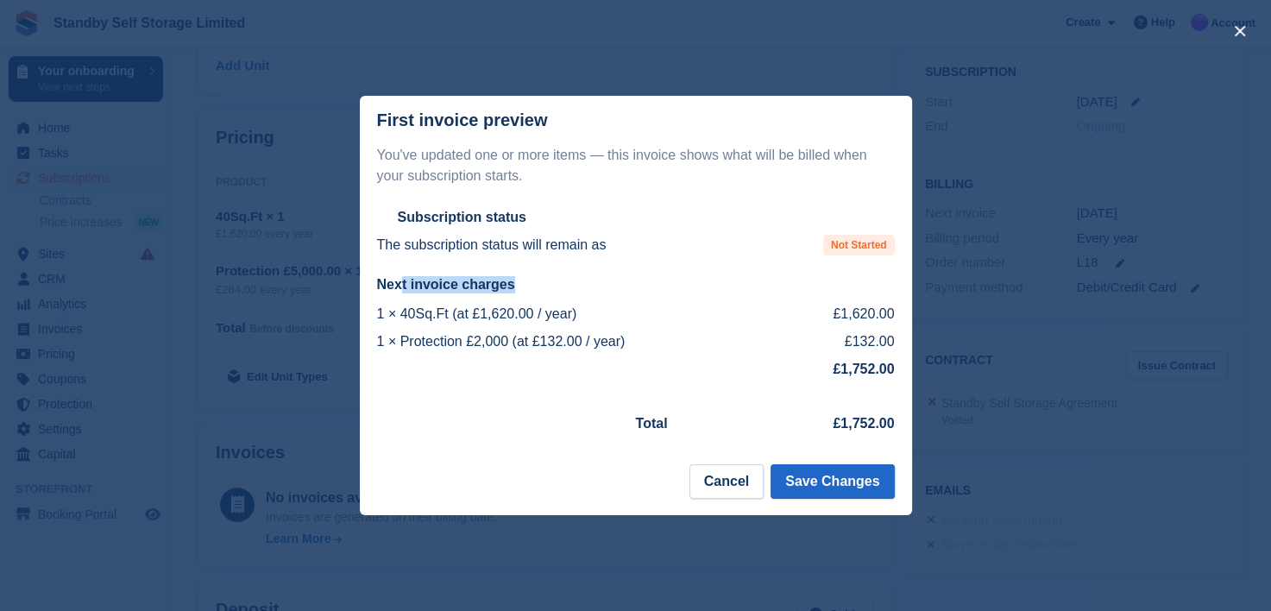 The width and height of the screenshot is (1271, 611). What do you see at coordinates (636, 285) in the screenshot?
I see `h2: Next invoice charges` at bounding box center [636, 285].